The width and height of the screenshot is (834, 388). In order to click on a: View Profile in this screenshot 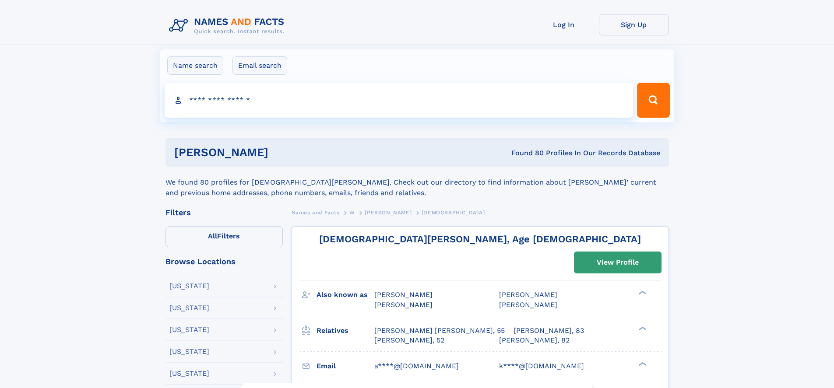, I will do `click(618, 263)`.